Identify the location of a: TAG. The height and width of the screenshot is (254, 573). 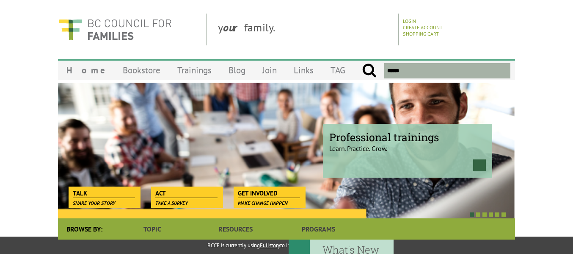
(338, 70).